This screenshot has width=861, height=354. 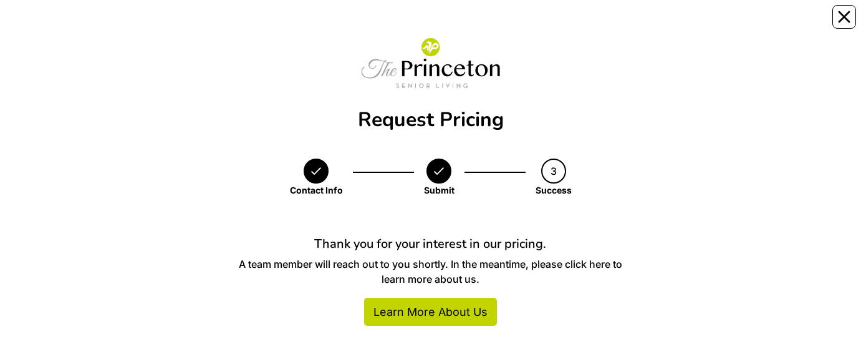 I want to click on div: Request Pricing, so click(x=431, y=120).